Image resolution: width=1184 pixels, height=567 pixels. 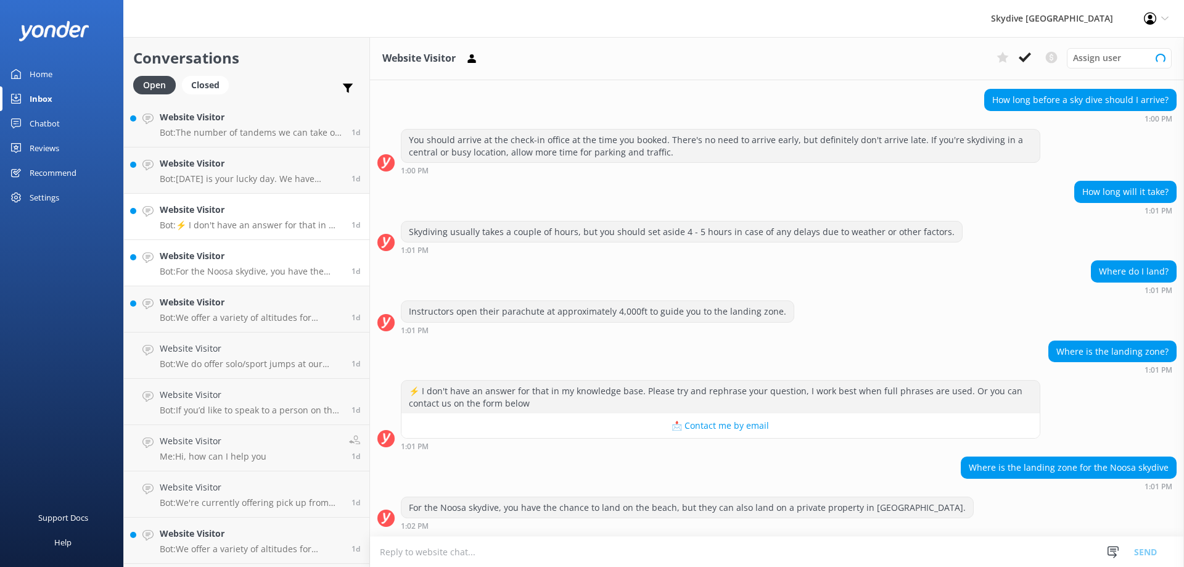 I want to click on div: Settings, so click(x=44, y=197).